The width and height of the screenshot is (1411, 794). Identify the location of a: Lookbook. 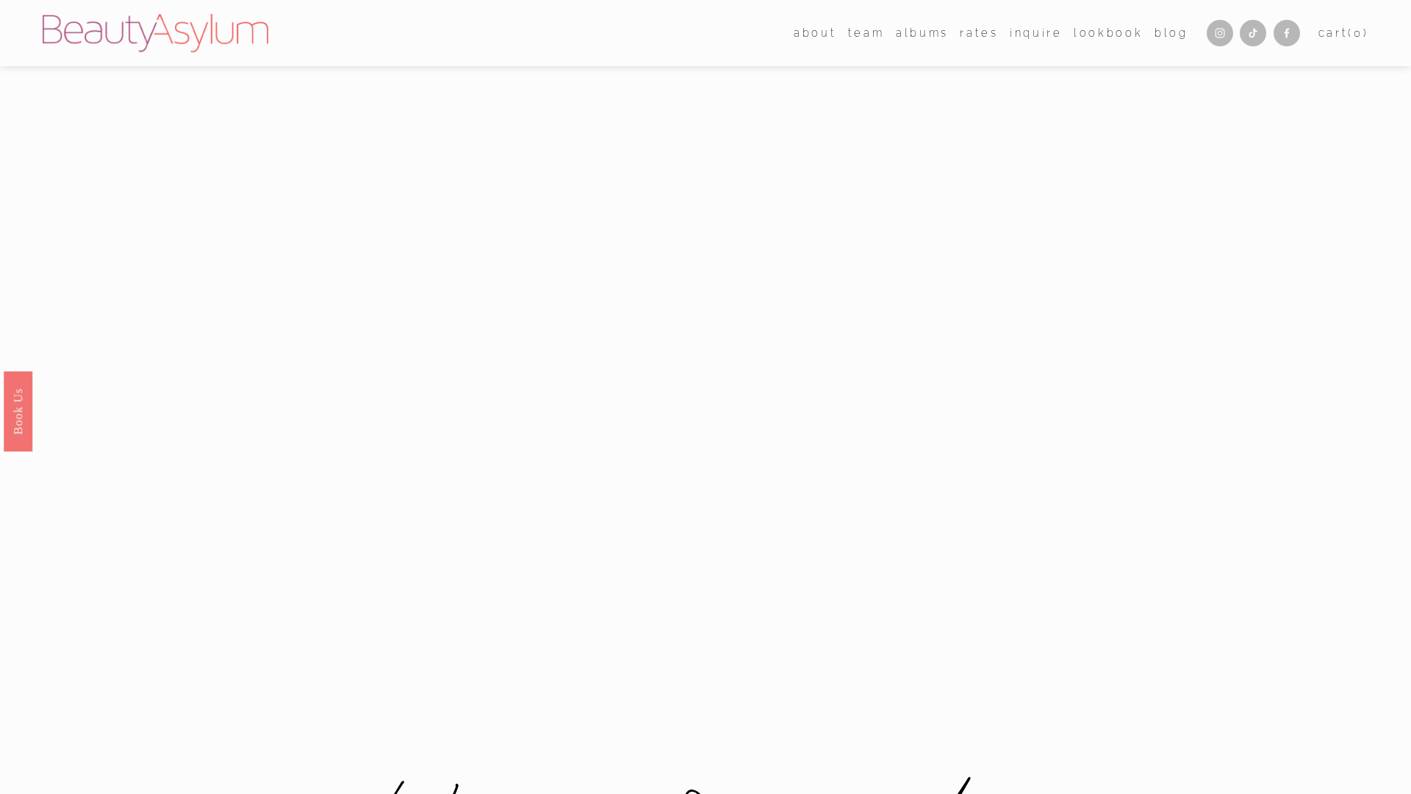
(1108, 32).